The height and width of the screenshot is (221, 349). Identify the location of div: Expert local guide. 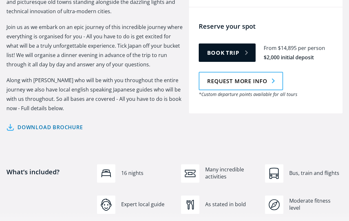
(148, 205).